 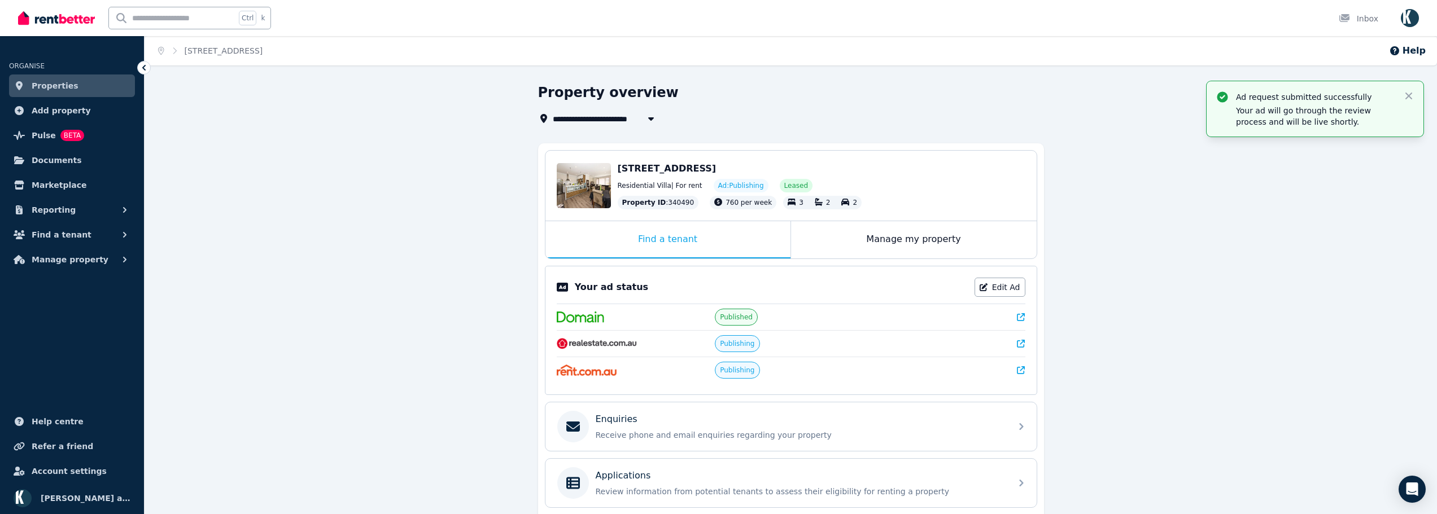 What do you see at coordinates (668, 240) in the screenshot?
I see `div: Find a tenant` at bounding box center [668, 240].